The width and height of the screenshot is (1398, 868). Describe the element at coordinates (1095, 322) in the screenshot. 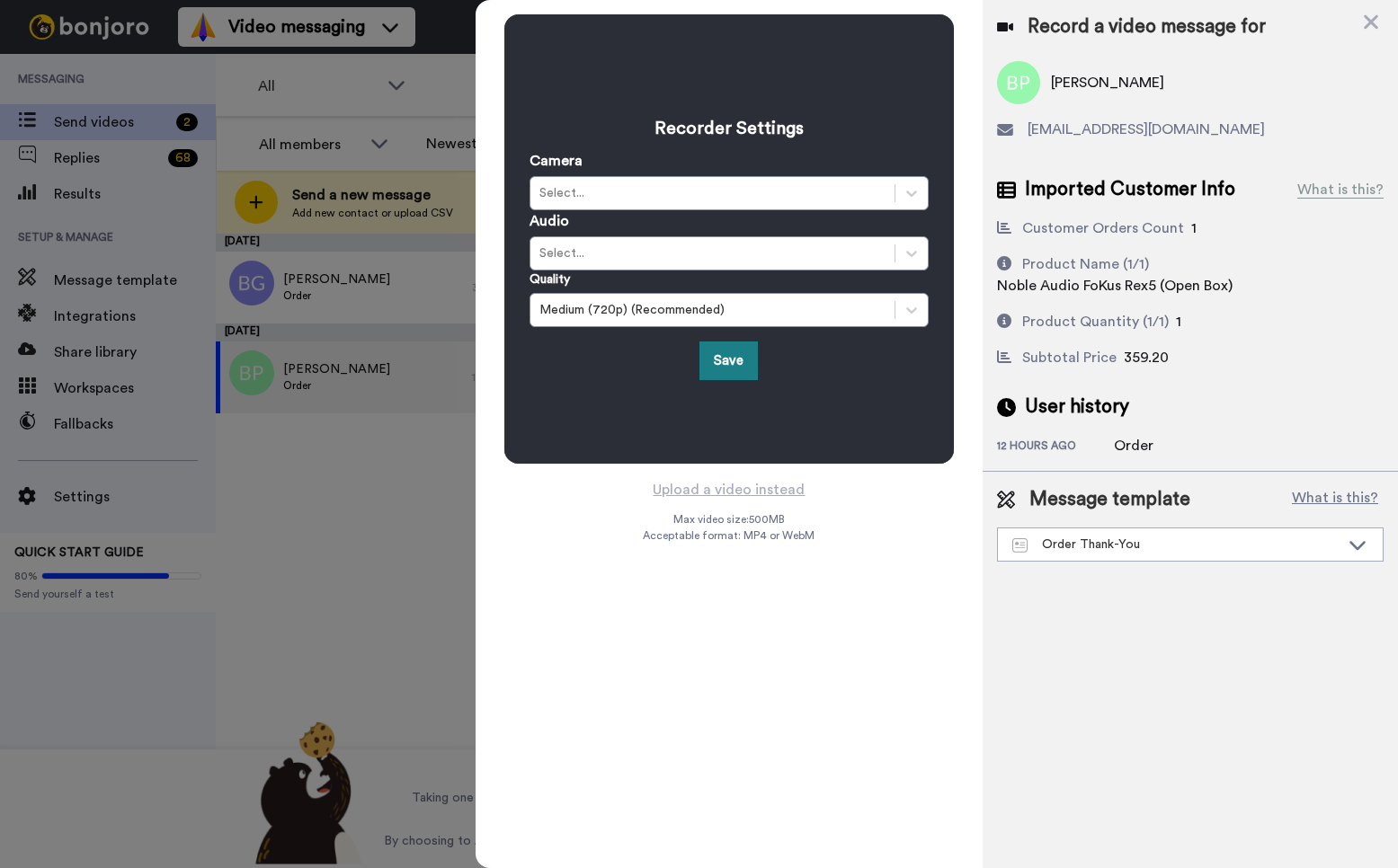

I see `div: Product Quantity (1/1)` at that location.